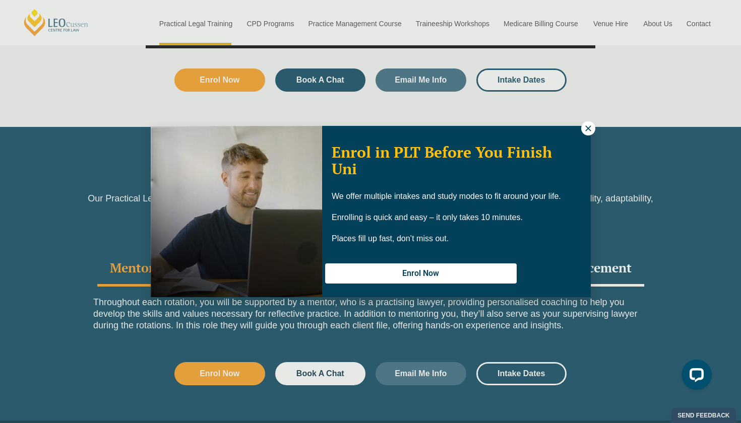 The image size is (741, 423). I want to click on span: Enrolling is quick and easy – it only takes 10 minutes., so click(427, 217).